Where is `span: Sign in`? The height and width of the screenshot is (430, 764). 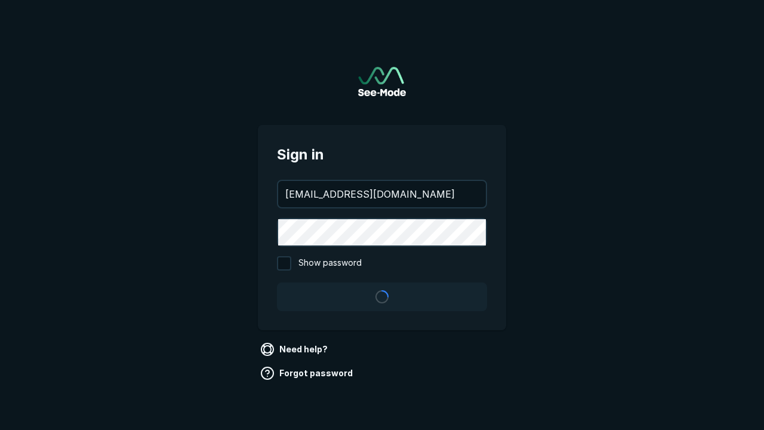
span: Sign in is located at coordinates (382, 155).